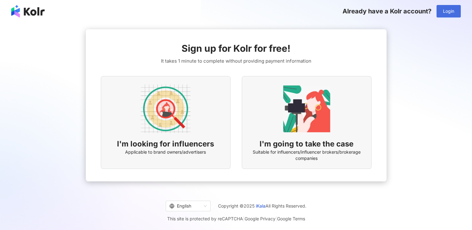  I want to click on img: logo, so click(28, 11).